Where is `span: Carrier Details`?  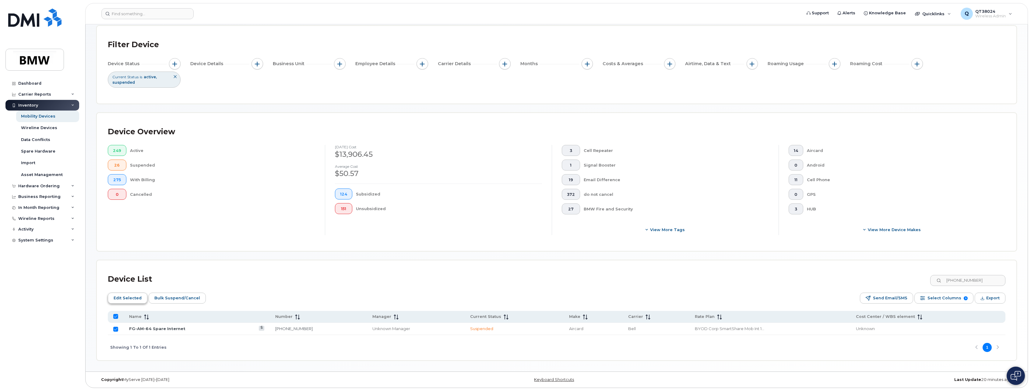 span: Carrier Details is located at coordinates (455, 64).